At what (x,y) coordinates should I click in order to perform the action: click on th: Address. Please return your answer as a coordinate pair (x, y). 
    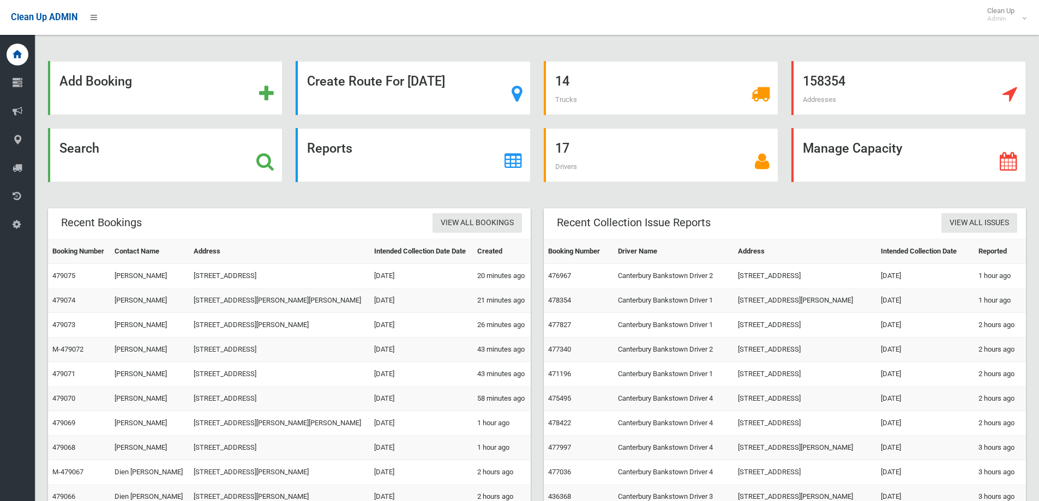
    Looking at the image, I should click on (805, 251).